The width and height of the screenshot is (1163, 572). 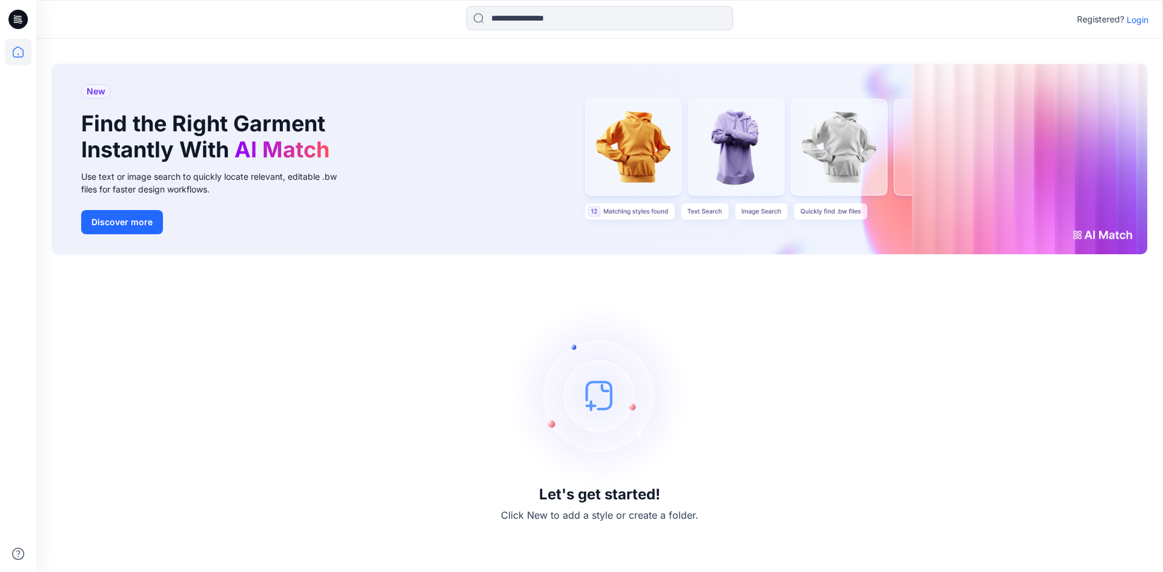 I want to click on div: Use text or image search to quickly locate relevant, editable .bw files for faster design workflows., so click(x=217, y=183).